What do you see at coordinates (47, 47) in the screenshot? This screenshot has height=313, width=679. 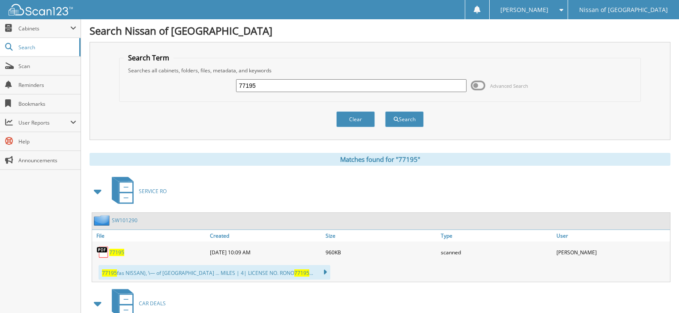 I see `span: Search` at bounding box center [47, 47].